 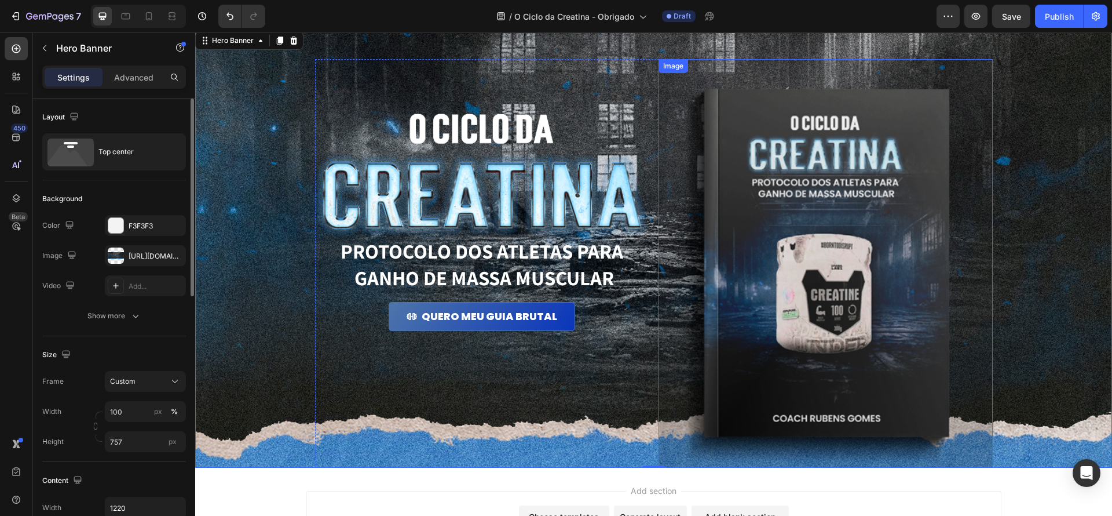 What do you see at coordinates (1060, 16) in the screenshot?
I see `div: Publish` at bounding box center [1060, 16].